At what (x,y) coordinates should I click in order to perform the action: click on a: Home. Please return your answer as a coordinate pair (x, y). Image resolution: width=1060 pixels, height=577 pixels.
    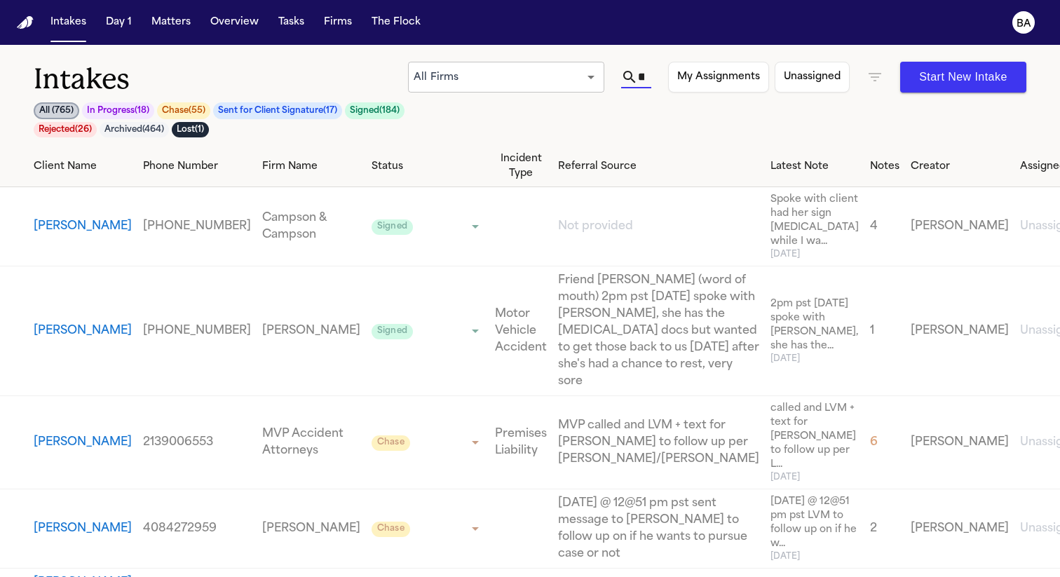
    Looking at the image, I should click on (25, 22).